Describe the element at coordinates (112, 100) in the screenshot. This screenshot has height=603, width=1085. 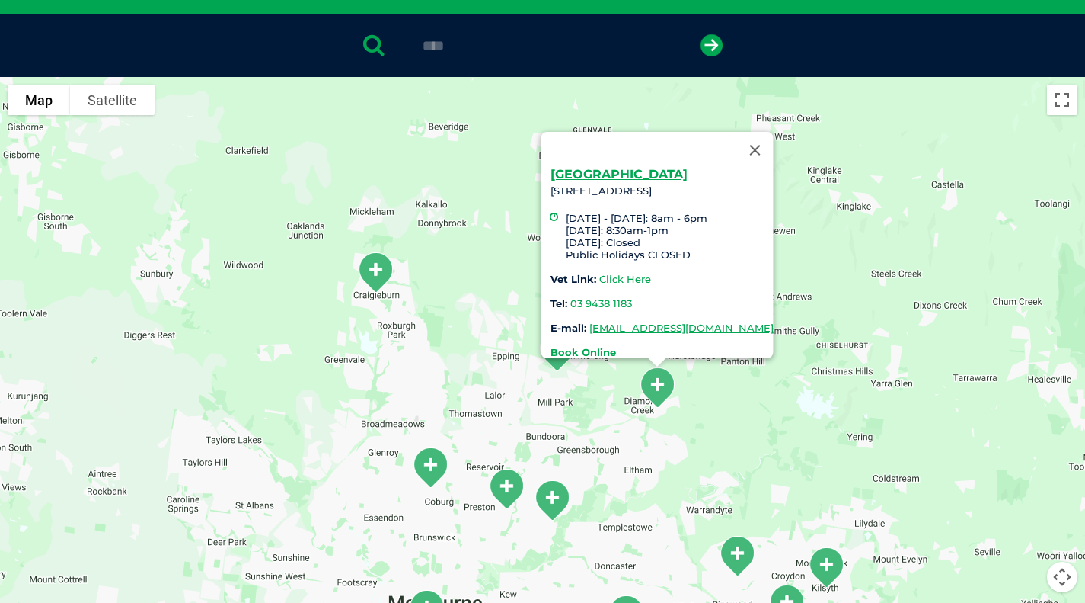
I see `button: Show satellite imagery` at that location.